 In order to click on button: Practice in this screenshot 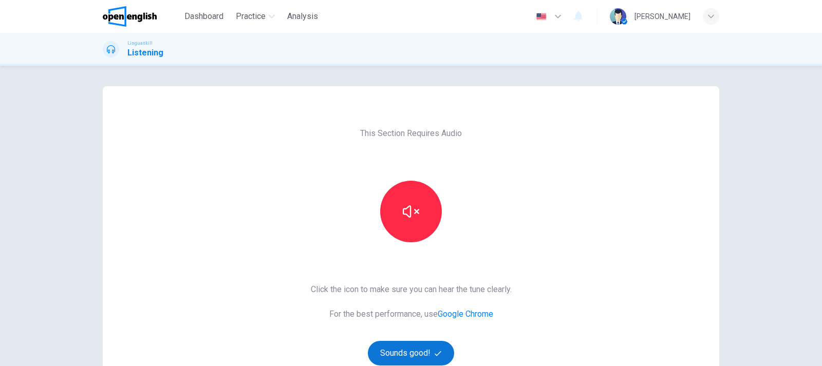, I will do `click(255, 16)`.